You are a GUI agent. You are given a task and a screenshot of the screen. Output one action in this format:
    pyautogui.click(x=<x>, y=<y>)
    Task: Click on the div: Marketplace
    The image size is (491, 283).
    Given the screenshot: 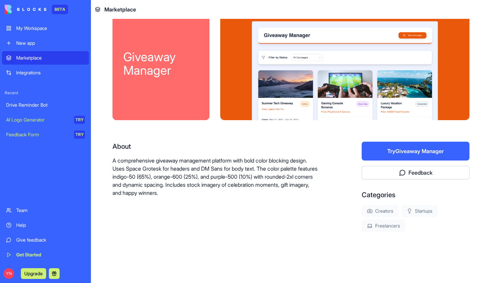 What is the action you would take?
    pyautogui.click(x=51, y=58)
    